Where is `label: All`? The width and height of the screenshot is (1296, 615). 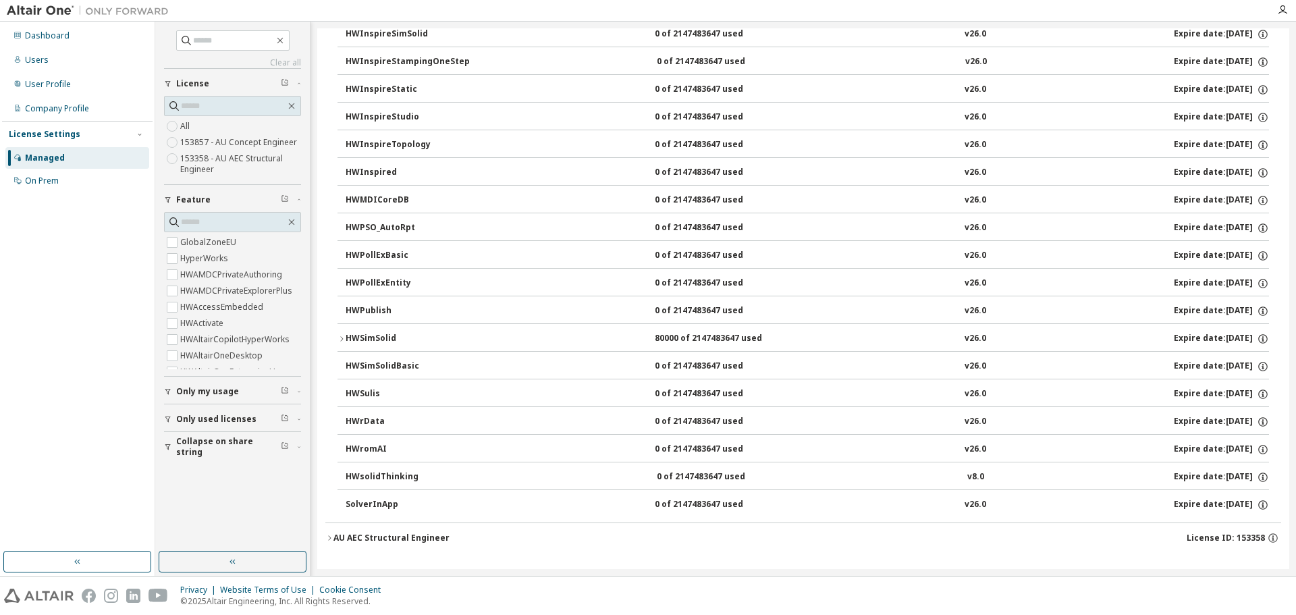
label: All is located at coordinates (186, 126).